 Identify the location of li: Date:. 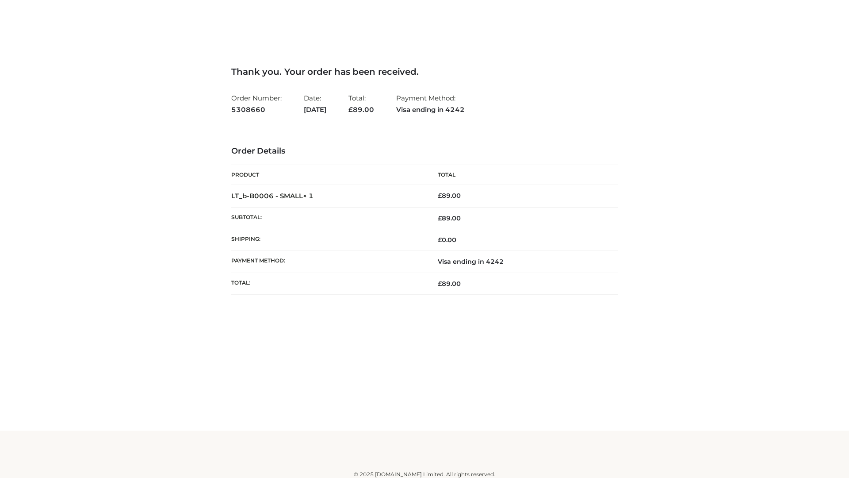
(315, 103).